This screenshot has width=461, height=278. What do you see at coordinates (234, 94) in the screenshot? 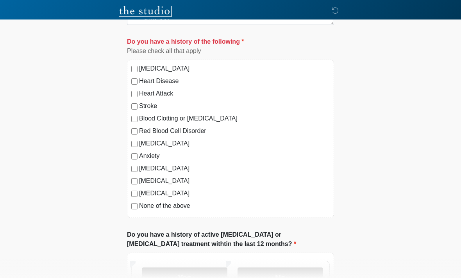
I see `label: Heart Attack` at bounding box center [234, 94].